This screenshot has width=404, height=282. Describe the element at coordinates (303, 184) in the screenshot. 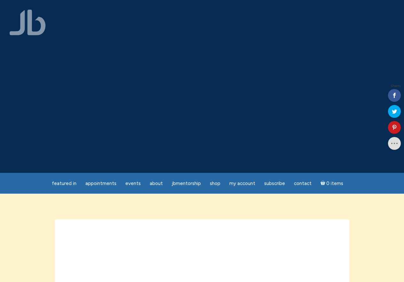

I see `a: Contact` at that location.